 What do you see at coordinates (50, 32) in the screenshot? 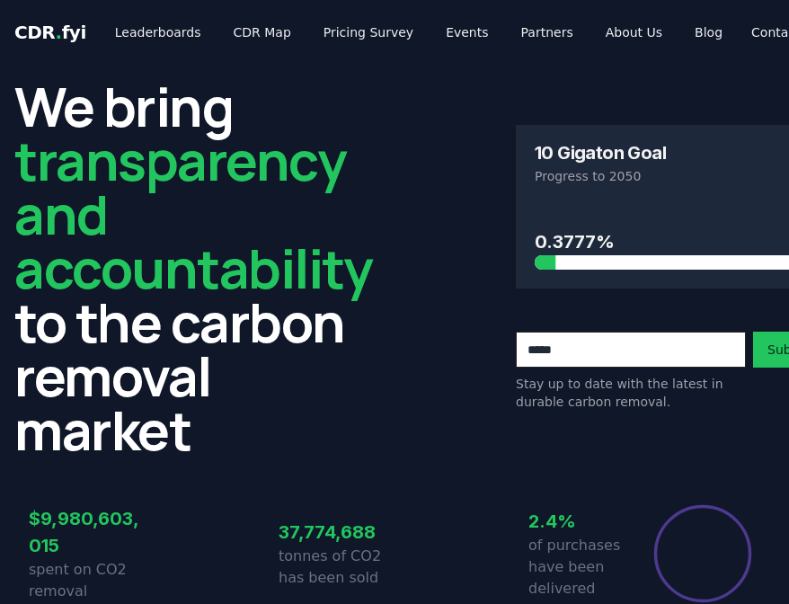
I see `a: CDR.fyi` at bounding box center [50, 32].